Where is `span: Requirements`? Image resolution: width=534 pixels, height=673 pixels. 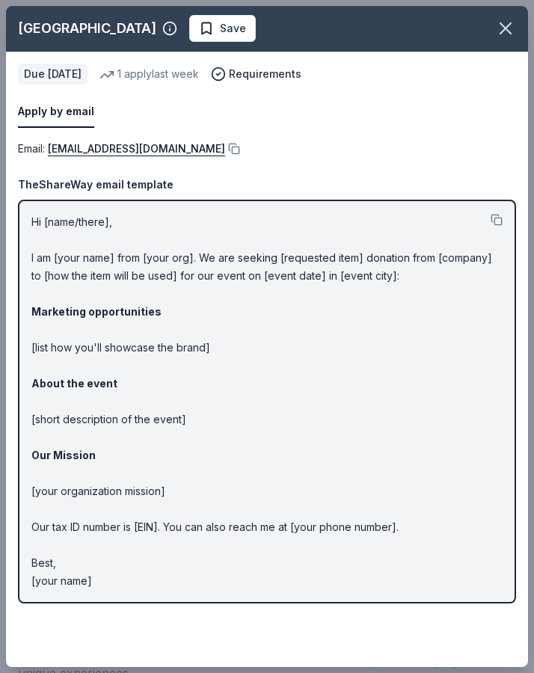
span: Requirements is located at coordinates (265, 74).